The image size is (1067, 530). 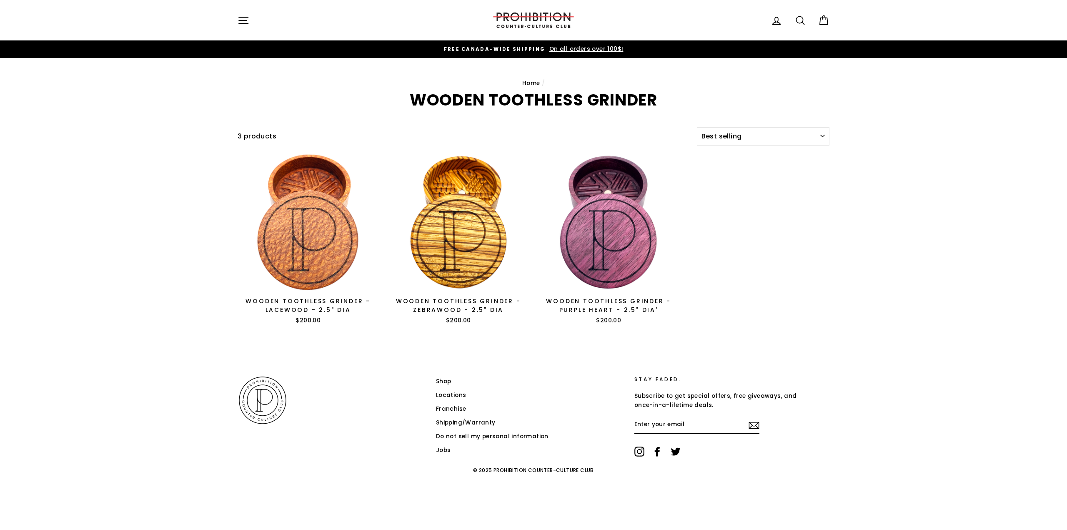 I want to click on a: Home, so click(x=531, y=83).